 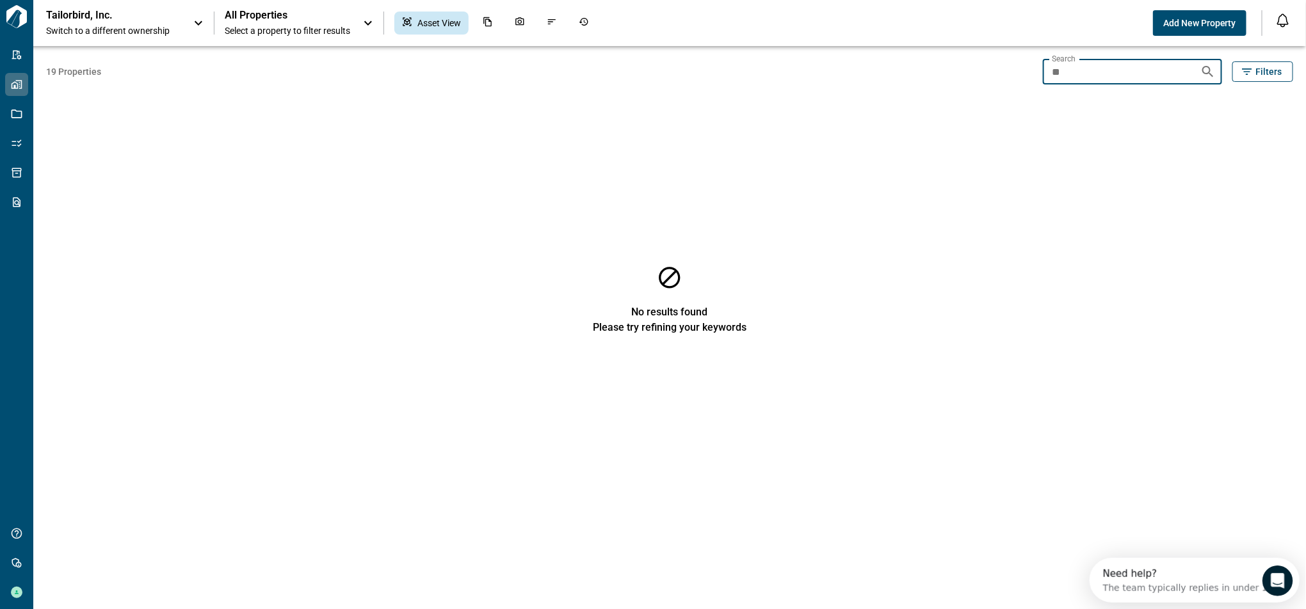 What do you see at coordinates (1262, 72) in the screenshot?
I see `button: Filters` at bounding box center [1262, 72].